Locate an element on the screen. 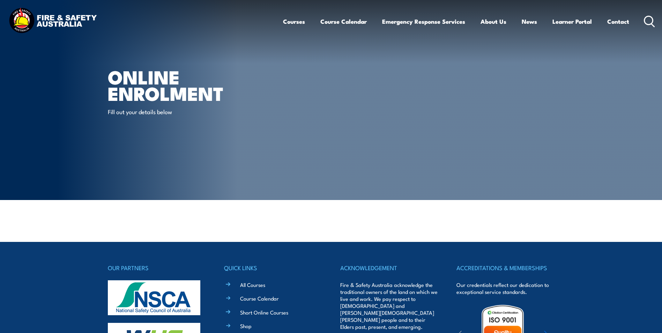 This screenshot has width=662, height=333. h4: QUICK LINKS is located at coordinates (273, 267).